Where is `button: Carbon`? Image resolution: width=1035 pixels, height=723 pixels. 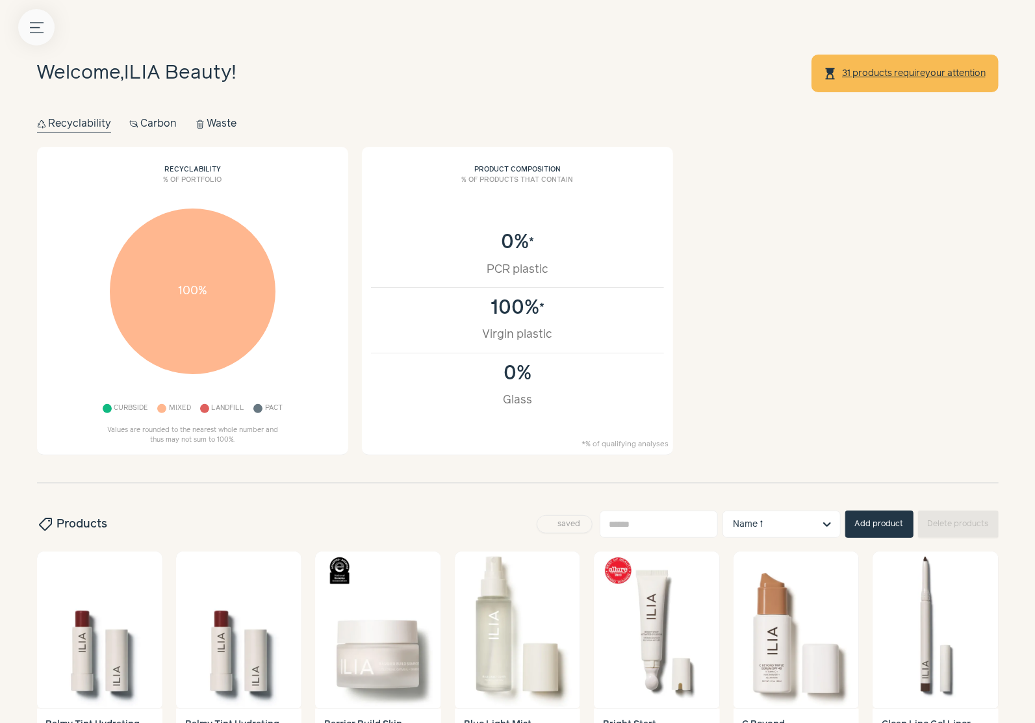
button: Carbon is located at coordinates (153, 124).